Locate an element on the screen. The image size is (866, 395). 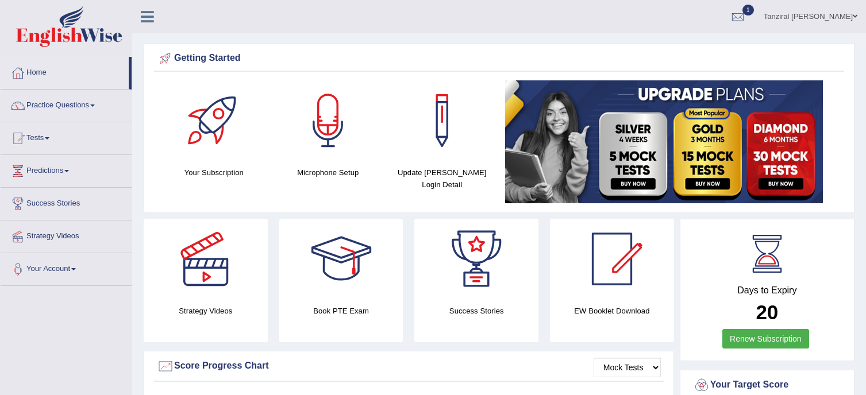
a: Strategy Videos is located at coordinates (66, 235).